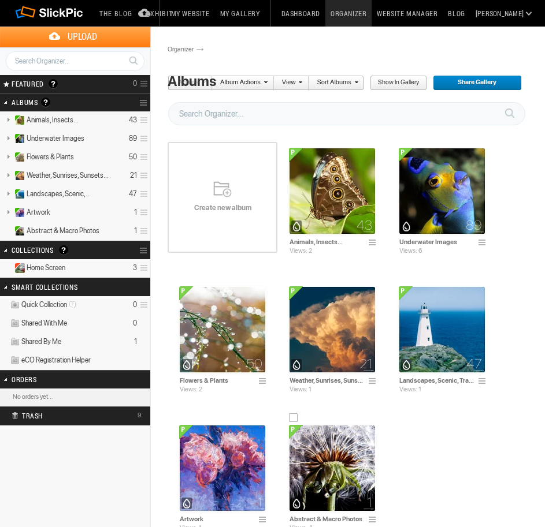 Image resolution: width=545 pixels, height=527 pixels. What do you see at coordinates (288, 83) in the screenshot?
I see `a: View` at bounding box center [288, 83].